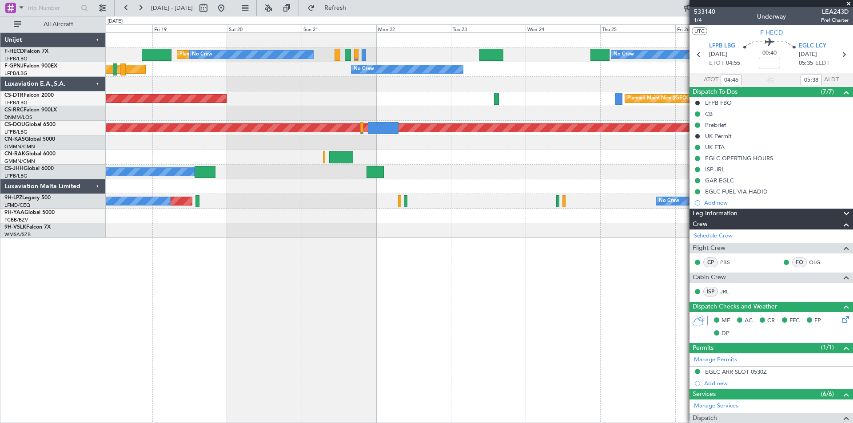 The width and height of the screenshot is (853, 423). Describe the element at coordinates (769, 53) in the screenshot. I see `span: 00:40` at that location.